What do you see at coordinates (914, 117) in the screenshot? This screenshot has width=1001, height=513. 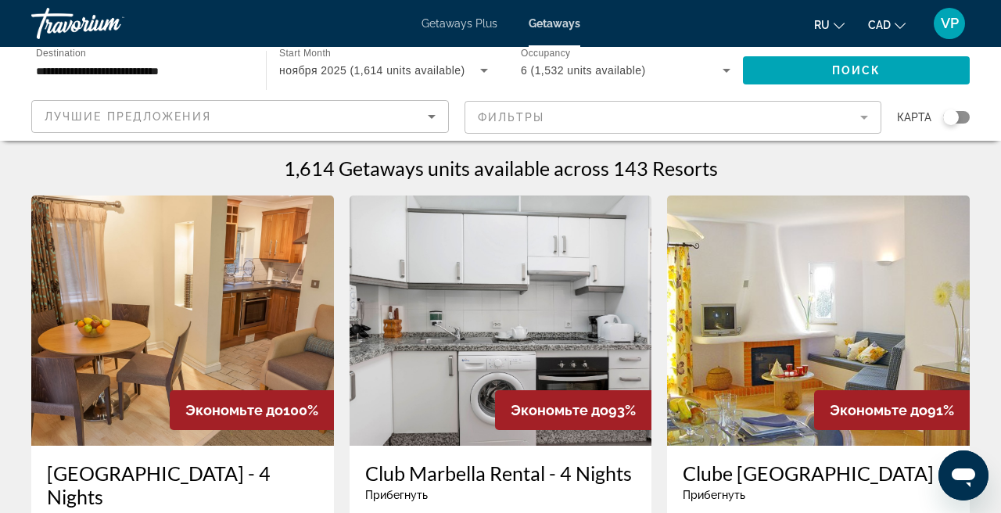 I see `span: карта` at bounding box center [914, 117].